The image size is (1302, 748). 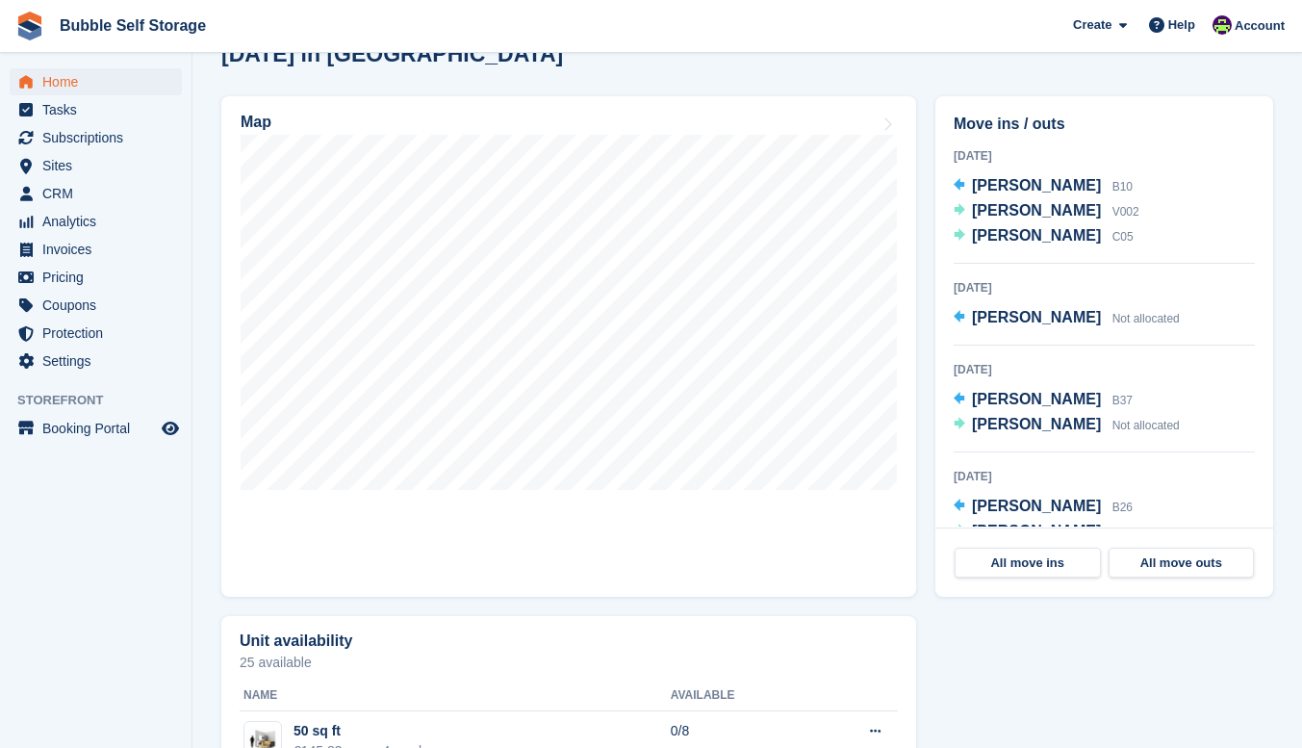 What do you see at coordinates (295, 641) in the screenshot?
I see `h2: Unit availability` at bounding box center [295, 641].